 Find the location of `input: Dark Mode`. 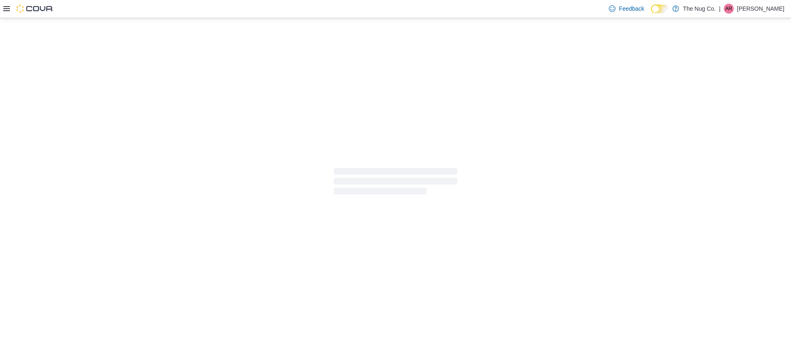

input: Dark Mode is located at coordinates (659, 9).